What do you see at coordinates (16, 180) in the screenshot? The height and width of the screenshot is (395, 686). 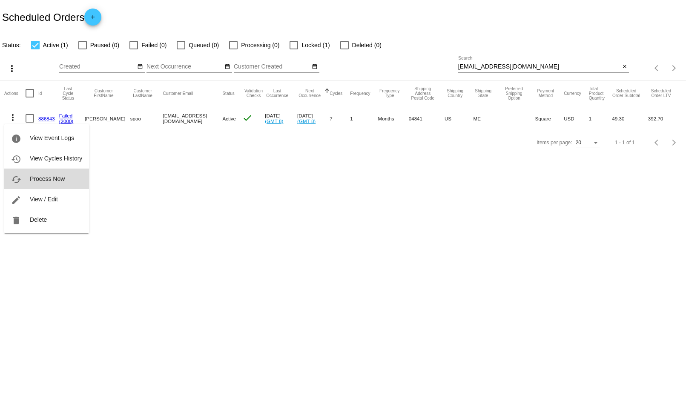 I see `mat-icon: cached` at bounding box center [16, 180].